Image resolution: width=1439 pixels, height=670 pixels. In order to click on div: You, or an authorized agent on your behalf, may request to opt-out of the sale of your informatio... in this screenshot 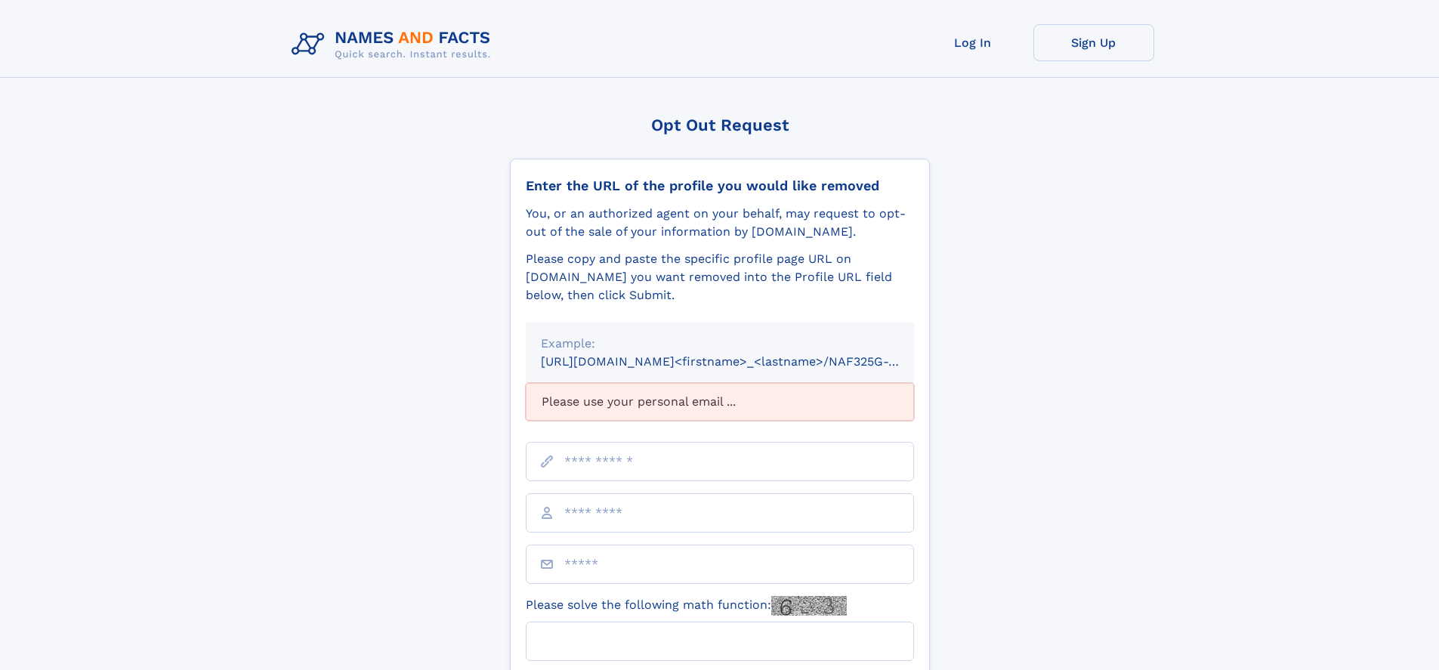, I will do `click(720, 223)`.